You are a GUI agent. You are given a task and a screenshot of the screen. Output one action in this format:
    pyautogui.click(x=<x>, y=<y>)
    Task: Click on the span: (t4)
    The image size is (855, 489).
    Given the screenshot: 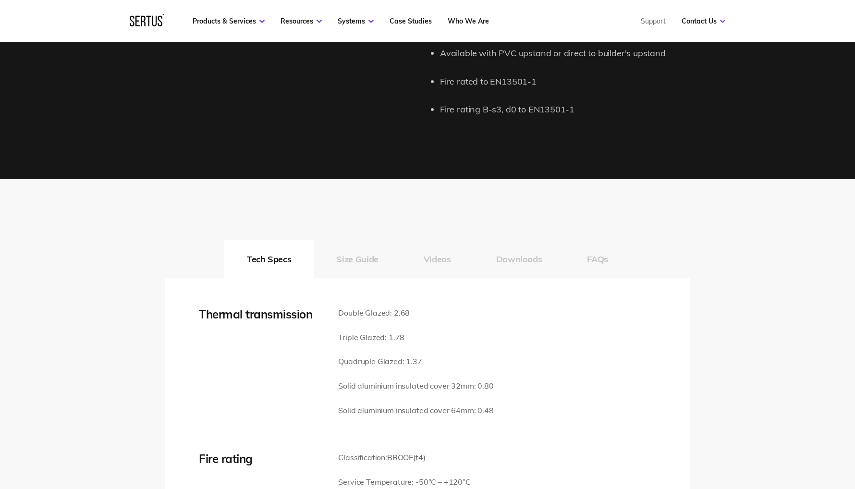 What is the action you would take?
    pyautogui.click(x=419, y=457)
    